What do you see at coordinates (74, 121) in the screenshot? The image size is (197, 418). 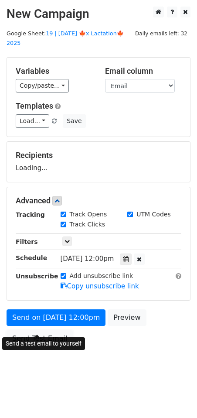 I see `button: Save` at bounding box center [74, 121].